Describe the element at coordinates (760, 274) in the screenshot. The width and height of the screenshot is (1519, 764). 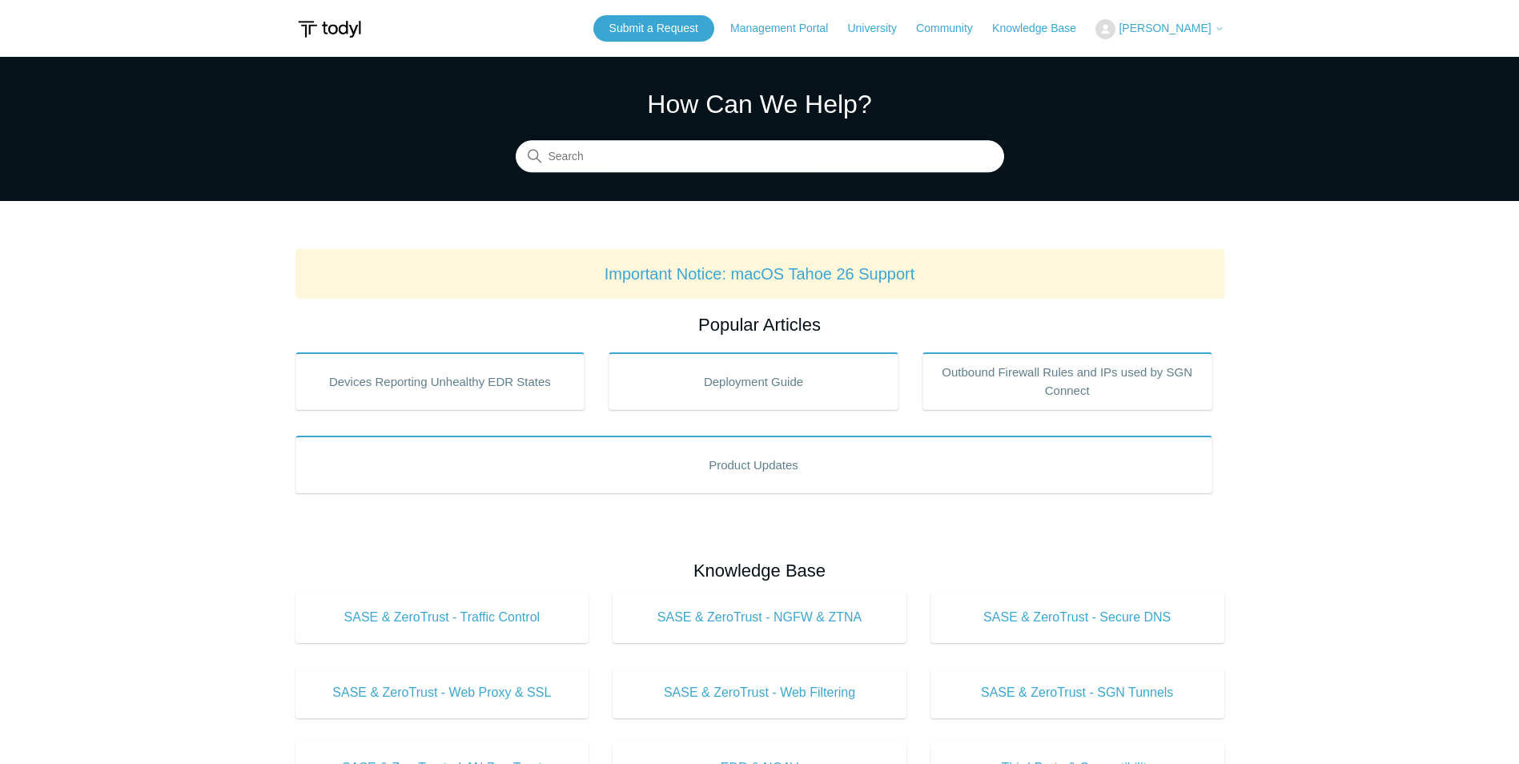
I see `a: Important Notice: macOS Tahoe 26 Support` at that location.